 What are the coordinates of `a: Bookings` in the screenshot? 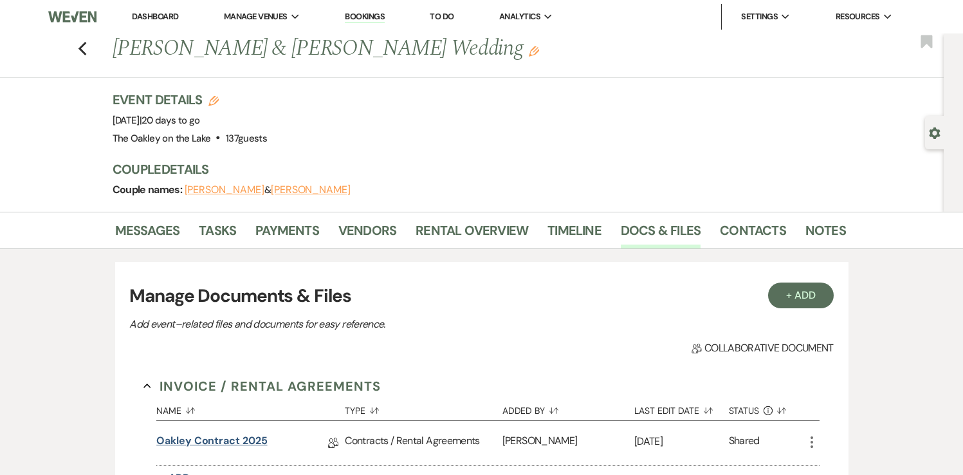 It's located at (365, 17).